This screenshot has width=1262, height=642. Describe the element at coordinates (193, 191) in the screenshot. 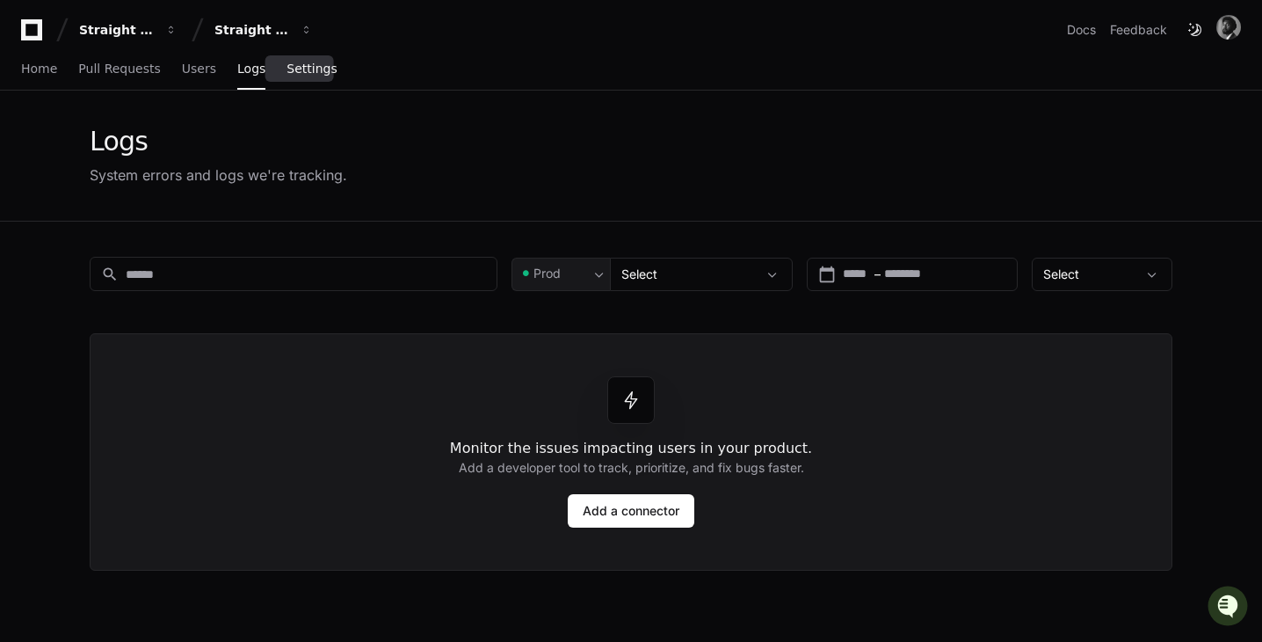

I see `span: Pylon` at that location.